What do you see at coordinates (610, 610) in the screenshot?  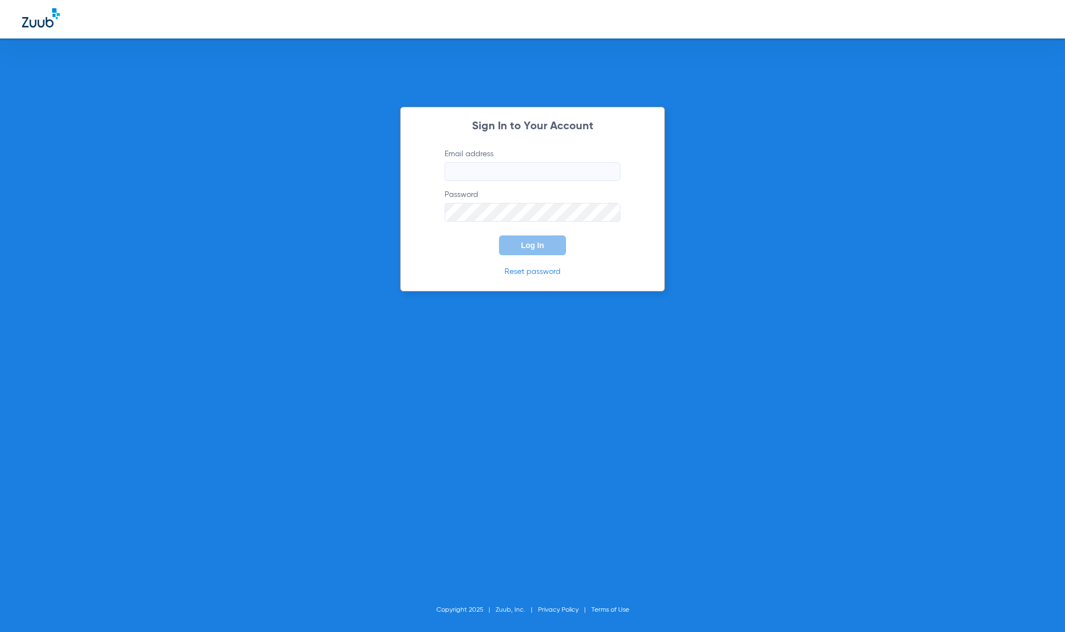 I see `a: Terms of Use` at bounding box center [610, 610].